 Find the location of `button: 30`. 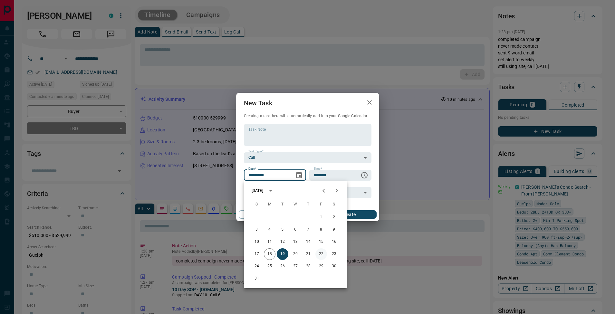

button: 30 is located at coordinates (334, 266).